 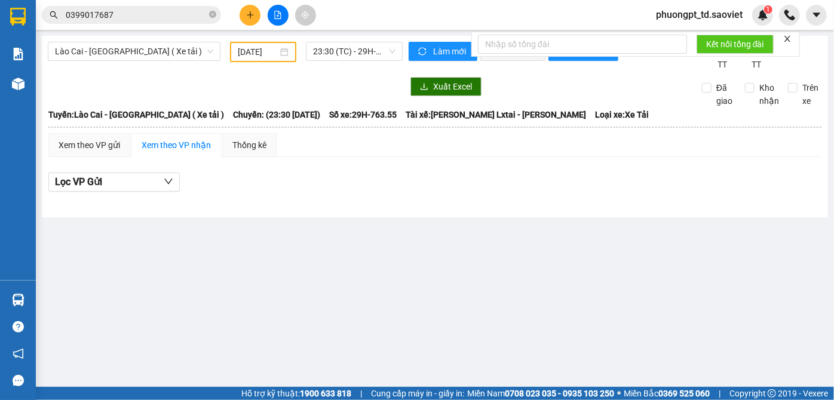 What do you see at coordinates (325, 393) in the screenshot?
I see `strong: 1900 633 818` at bounding box center [325, 393].